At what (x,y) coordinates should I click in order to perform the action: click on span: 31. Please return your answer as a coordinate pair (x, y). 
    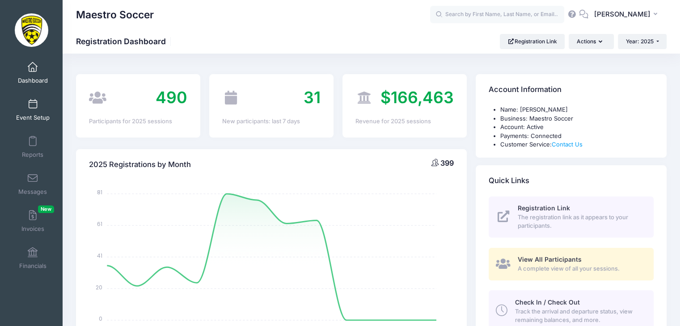
    Looking at the image, I should click on (312, 97).